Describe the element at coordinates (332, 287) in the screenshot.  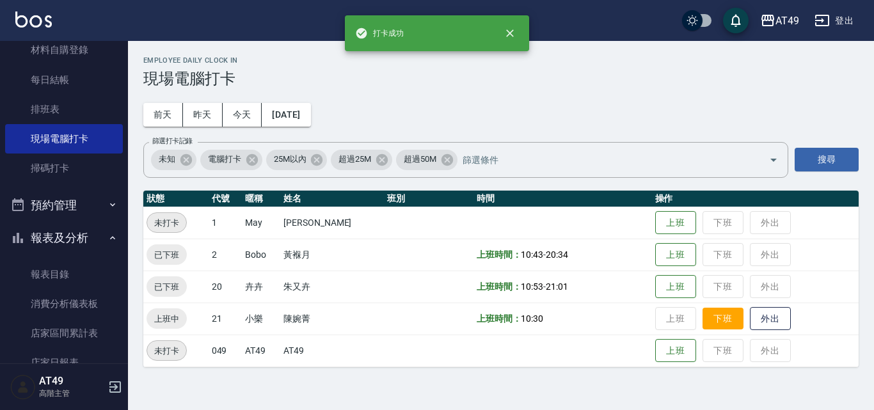
I see `td: 朱又卉` at that location.